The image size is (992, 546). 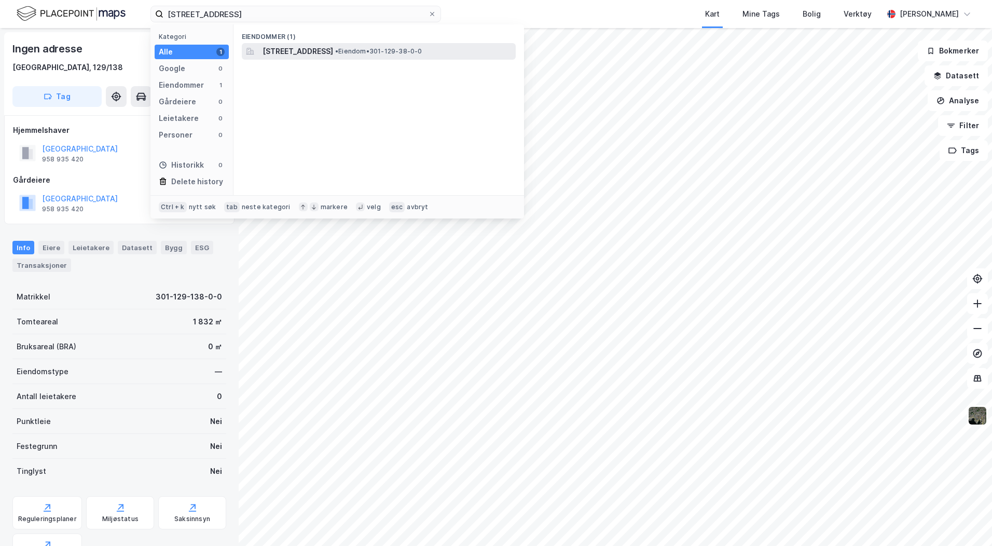 What do you see at coordinates (963, 150) in the screenshot?
I see `button: Tags` at bounding box center [963, 150].